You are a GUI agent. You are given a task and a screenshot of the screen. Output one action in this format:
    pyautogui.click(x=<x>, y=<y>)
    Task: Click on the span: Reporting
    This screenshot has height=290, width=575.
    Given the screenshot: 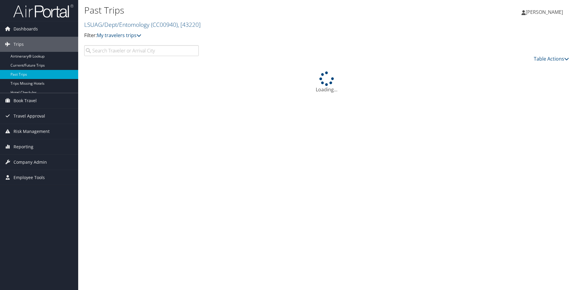 What is the action you would take?
    pyautogui.click(x=23, y=147)
    